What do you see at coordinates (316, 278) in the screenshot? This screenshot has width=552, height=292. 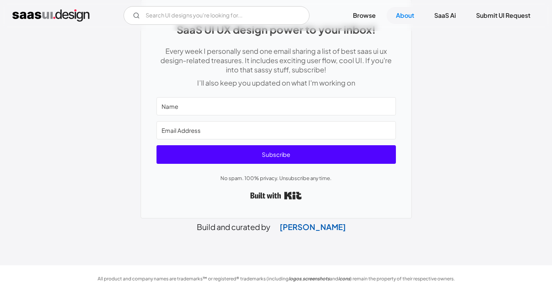 I see `em: screenshots` at bounding box center [316, 278].